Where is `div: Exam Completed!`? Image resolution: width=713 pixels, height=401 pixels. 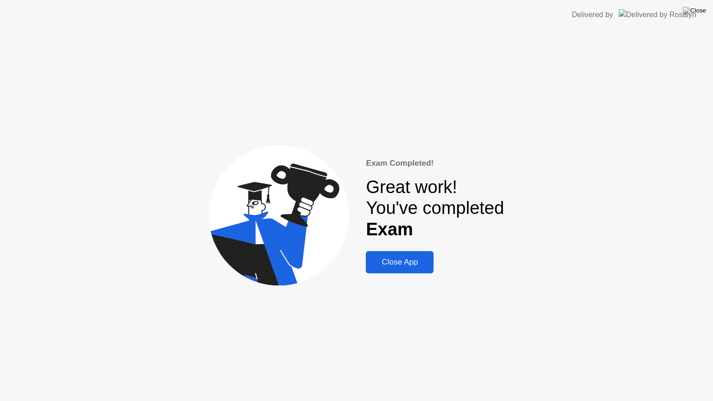 div: Exam Completed! is located at coordinates (435, 163).